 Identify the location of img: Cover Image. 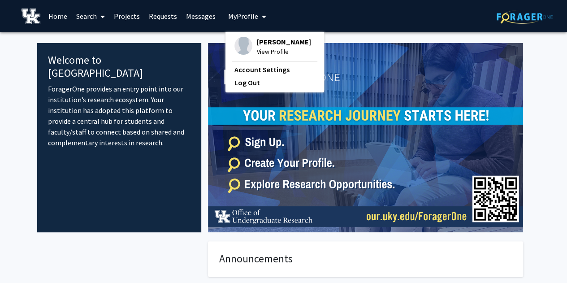
(365, 138).